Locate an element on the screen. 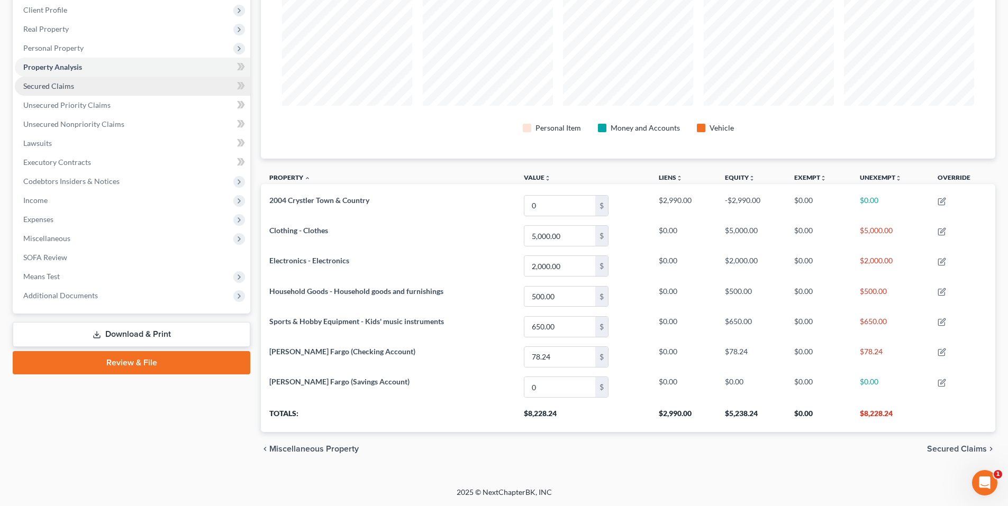 The width and height of the screenshot is (1008, 506). span: Property Analysis is located at coordinates (52, 67).